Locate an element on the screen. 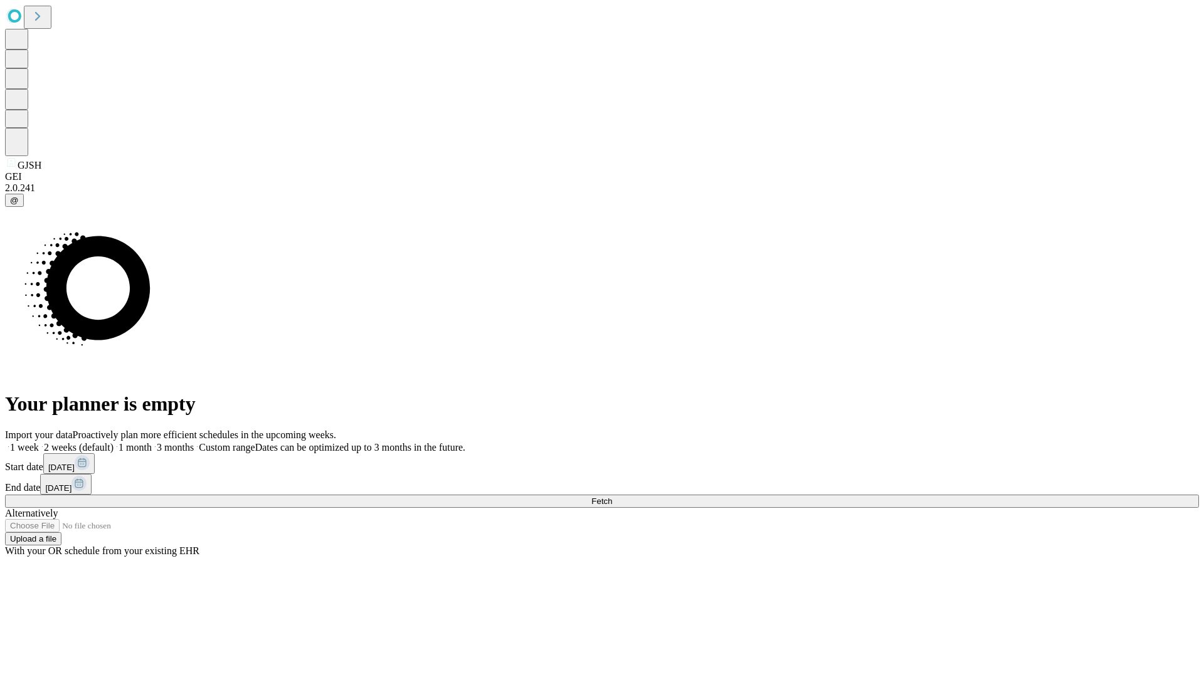 Image resolution: width=1204 pixels, height=677 pixels. span: 1 month is located at coordinates (135, 447).